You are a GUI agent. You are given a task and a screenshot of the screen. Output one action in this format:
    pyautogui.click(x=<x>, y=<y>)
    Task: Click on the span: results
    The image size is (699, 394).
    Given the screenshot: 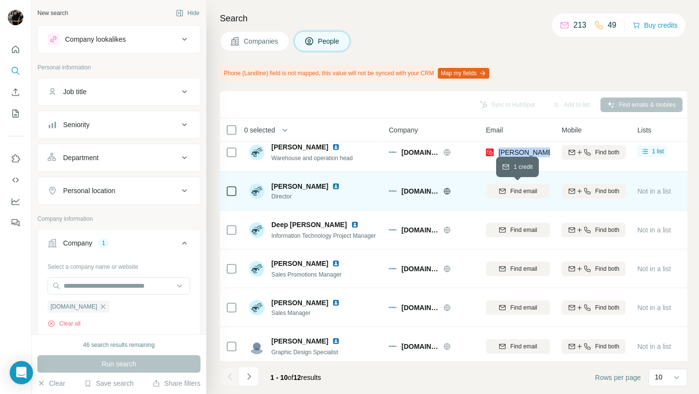 What is the action you would take?
    pyautogui.click(x=296, y=378)
    